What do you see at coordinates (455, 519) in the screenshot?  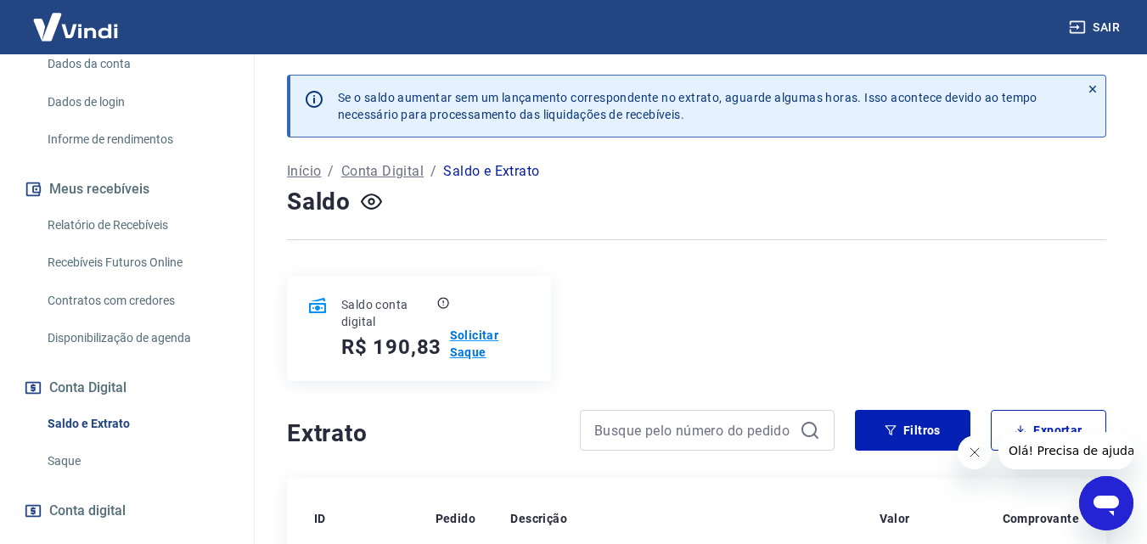 I see `p: Pedido` at bounding box center [455, 519].